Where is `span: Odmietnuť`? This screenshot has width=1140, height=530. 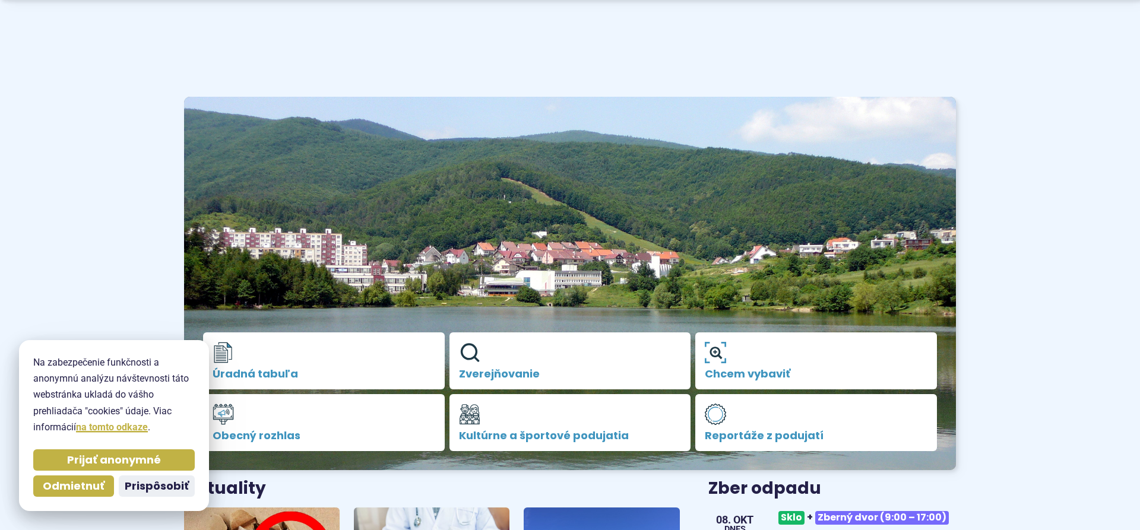
span: Odmietnuť is located at coordinates (74, 486).